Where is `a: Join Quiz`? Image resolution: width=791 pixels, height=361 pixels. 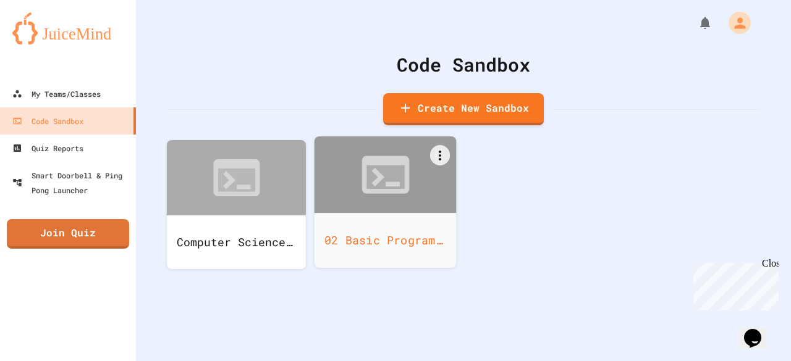
a: Join Quiz is located at coordinates (68, 234).